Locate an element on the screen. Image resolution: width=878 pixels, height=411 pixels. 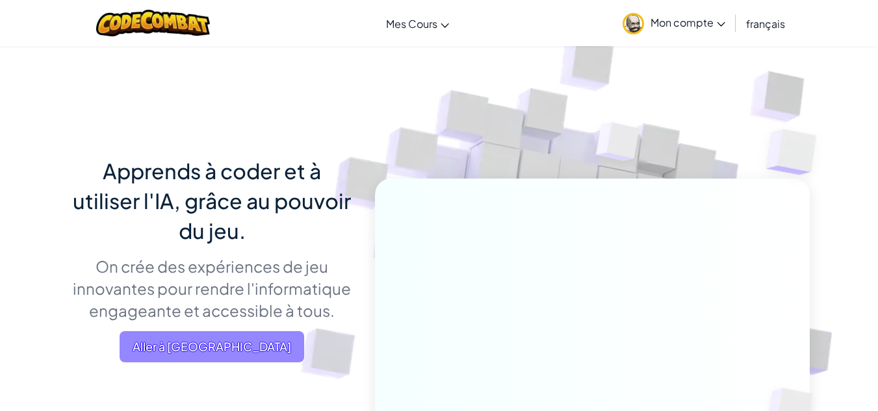
a: CodeCombat logo is located at coordinates (153, 23).